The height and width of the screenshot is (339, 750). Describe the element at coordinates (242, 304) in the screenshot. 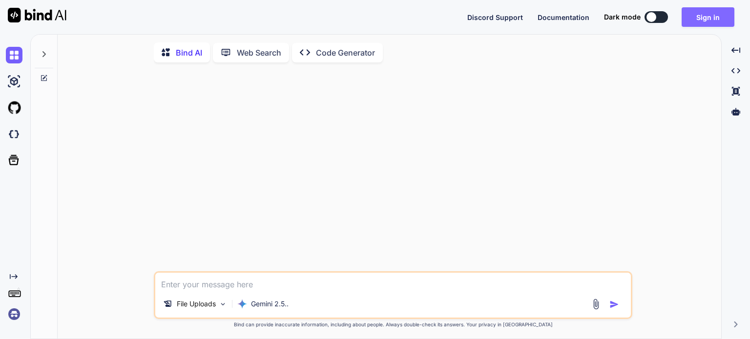

I see `img: Gemini 2.5 Pro` at that location.